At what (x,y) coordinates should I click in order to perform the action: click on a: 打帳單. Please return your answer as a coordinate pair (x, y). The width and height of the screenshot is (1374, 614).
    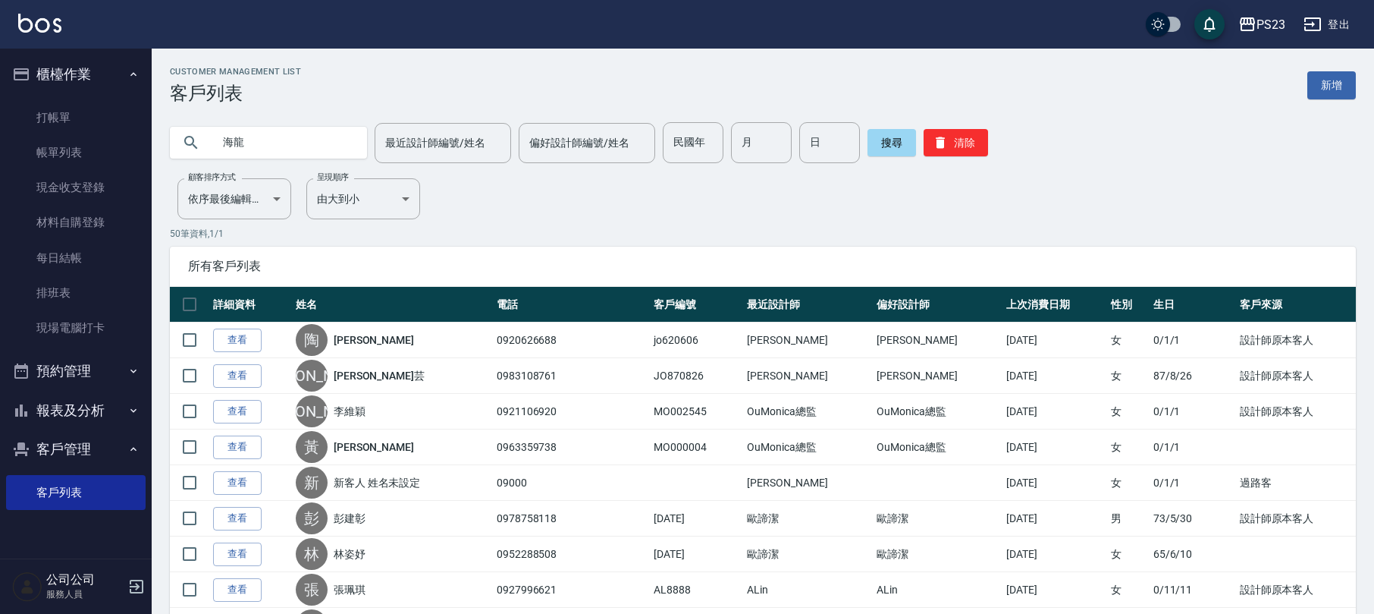
    Looking at the image, I should click on (76, 118).